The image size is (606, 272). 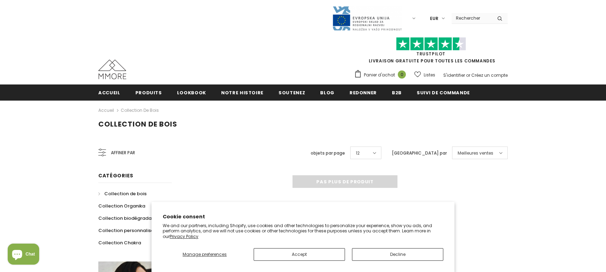 What do you see at coordinates (109, 92) in the screenshot?
I see `span: Accueil` at bounding box center [109, 92].